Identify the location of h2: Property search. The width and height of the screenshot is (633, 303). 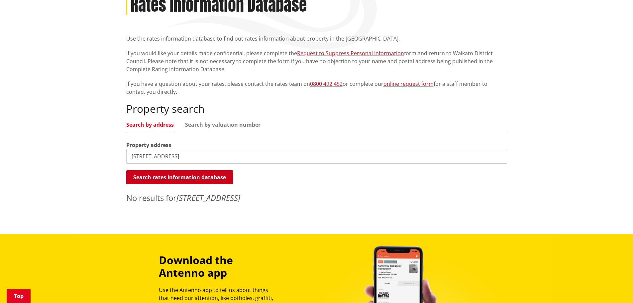
(317, 109).